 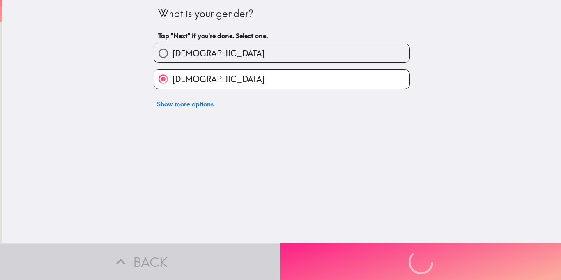 I want to click on button: Show more options, so click(x=185, y=104).